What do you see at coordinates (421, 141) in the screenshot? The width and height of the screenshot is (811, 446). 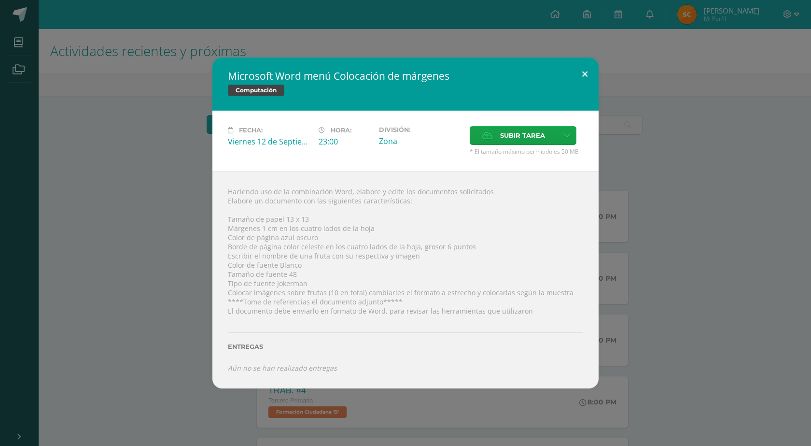 I see `div: Zona` at bounding box center [421, 141].